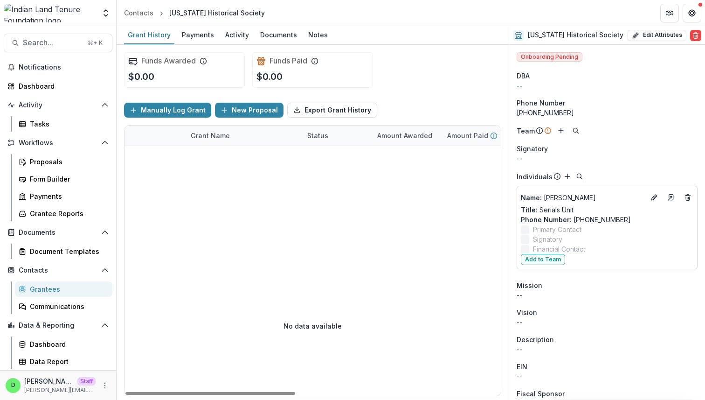  What do you see at coordinates (688, 197) in the screenshot?
I see `button: Deletes` at bounding box center [688, 197].